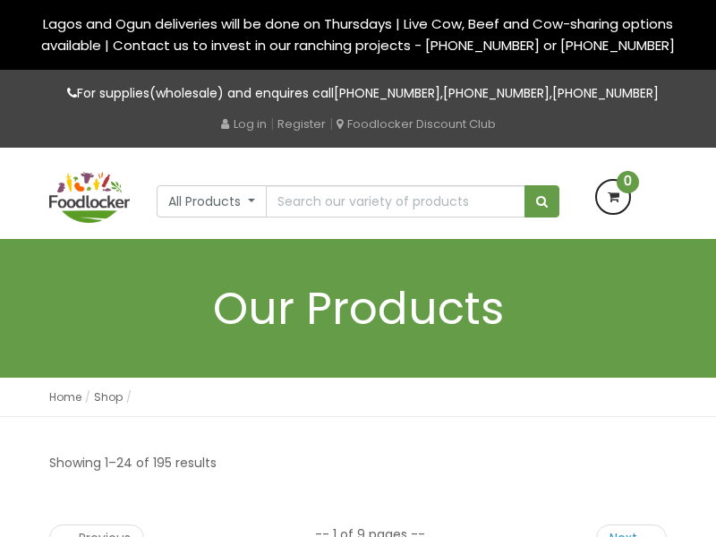 This screenshot has height=537, width=716. What do you see at coordinates (90, 197) in the screenshot?
I see `img: FoodLocker` at bounding box center [90, 197].